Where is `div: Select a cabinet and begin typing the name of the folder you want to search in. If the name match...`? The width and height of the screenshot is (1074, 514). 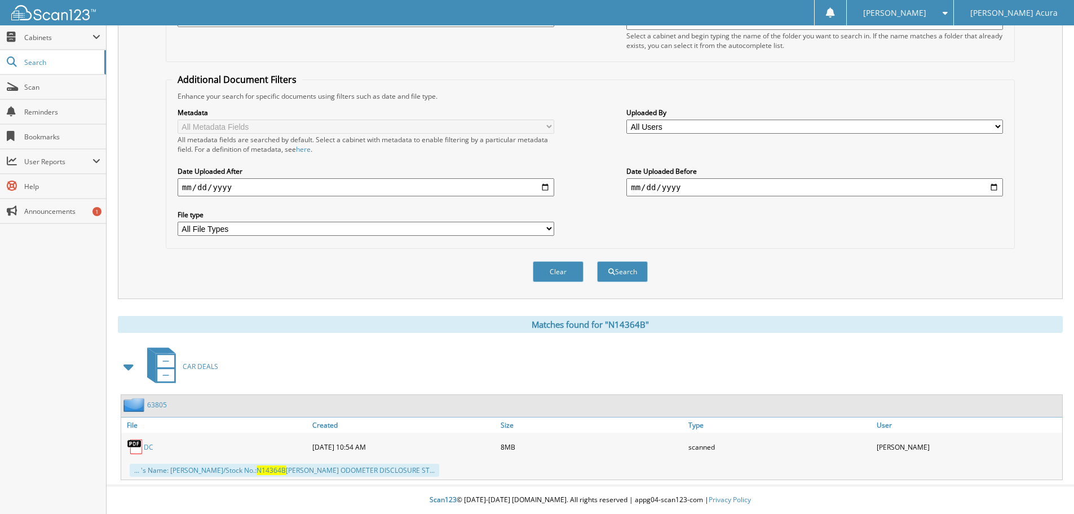 div: Select a cabinet and begin typing the name of the folder you want to search in. If the name match... is located at coordinates (815, 41).